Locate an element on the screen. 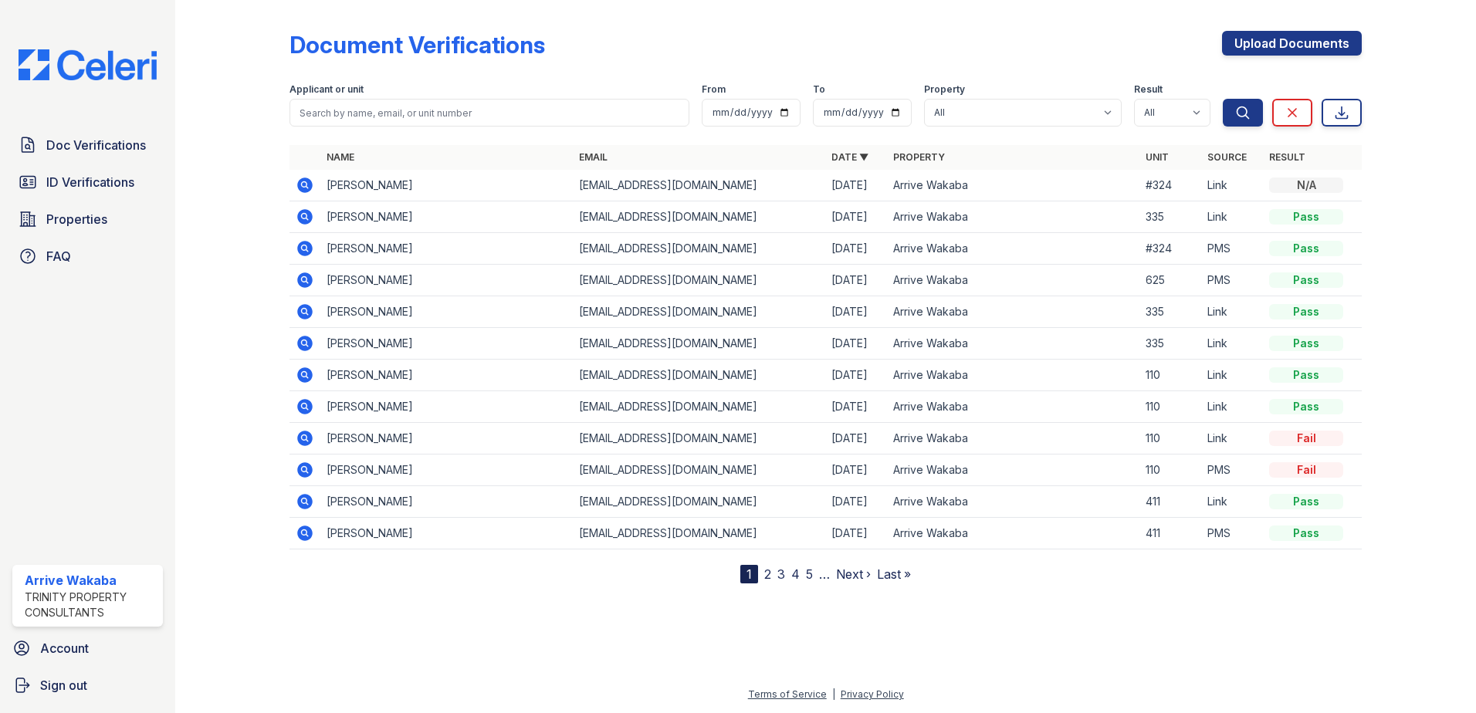  label: Property is located at coordinates (944, 90).